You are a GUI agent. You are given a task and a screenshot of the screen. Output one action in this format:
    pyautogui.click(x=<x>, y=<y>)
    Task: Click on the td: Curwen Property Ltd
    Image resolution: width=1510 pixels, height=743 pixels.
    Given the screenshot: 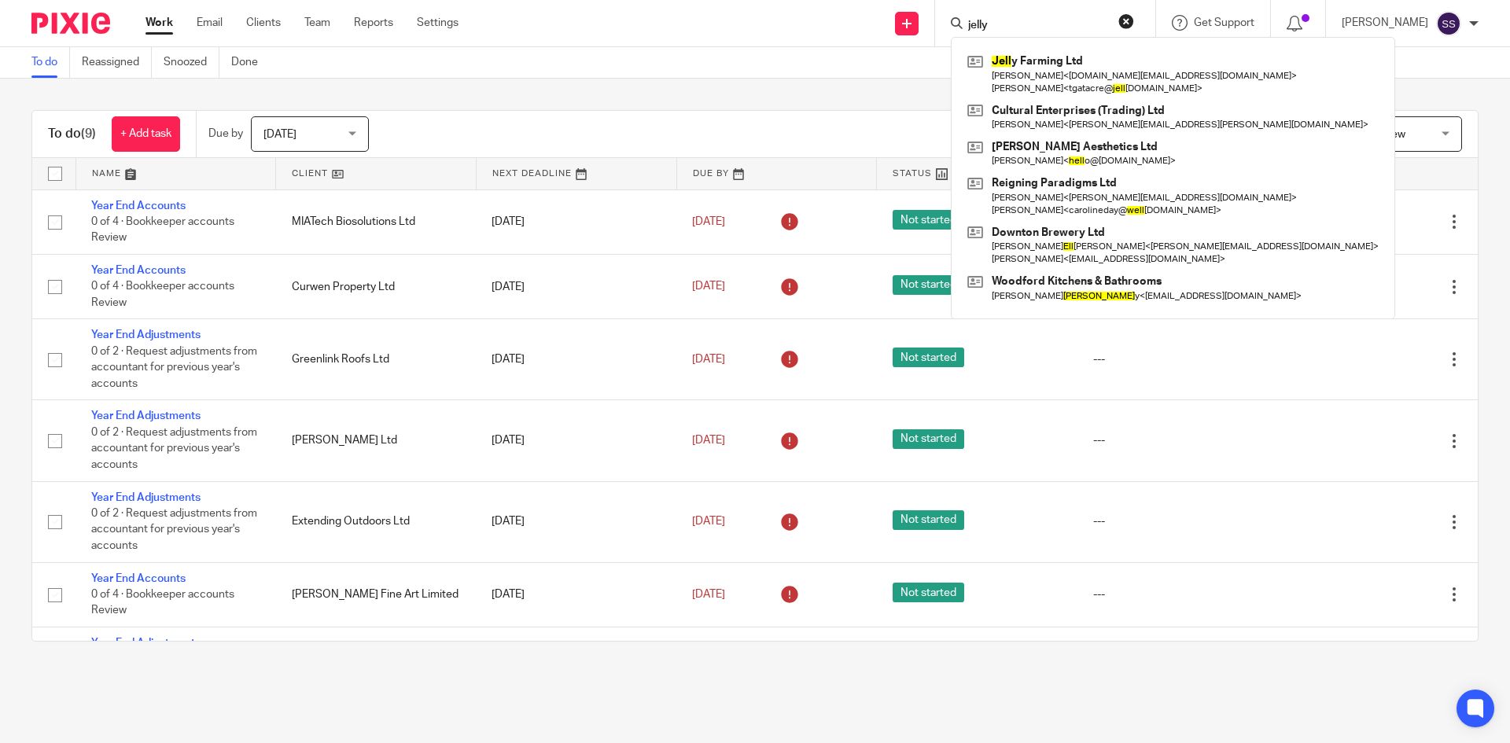 What is the action you would take?
    pyautogui.click(x=376, y=286)
    